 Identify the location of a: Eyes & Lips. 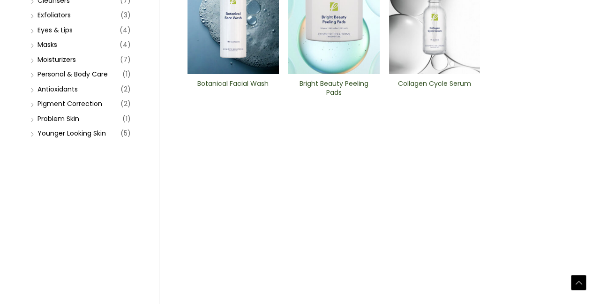
(55, 30).